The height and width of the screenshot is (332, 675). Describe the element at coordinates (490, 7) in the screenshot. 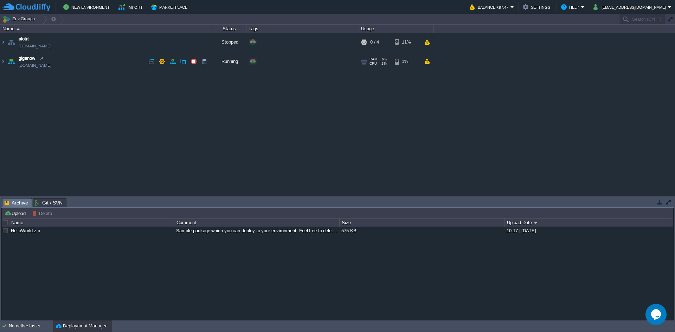

I see `button: Balance ₹97.47` at that location.